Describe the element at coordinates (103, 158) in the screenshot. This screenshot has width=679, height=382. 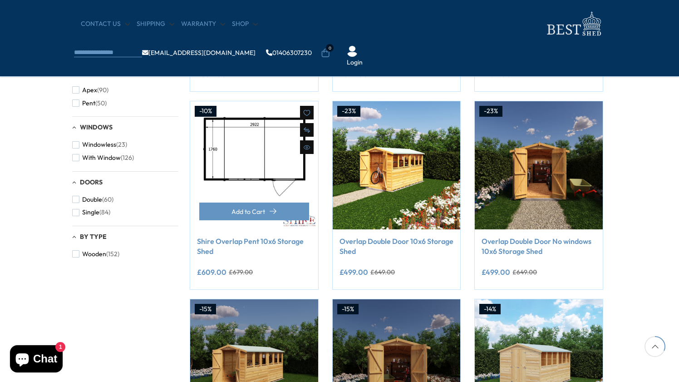
I see `button: With Window` at that location.